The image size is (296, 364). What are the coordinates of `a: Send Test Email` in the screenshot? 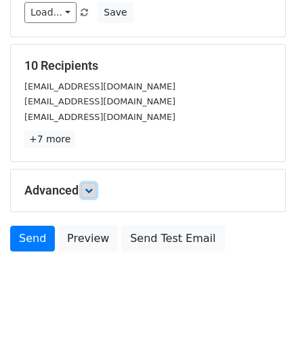 It's located at (173, 239).